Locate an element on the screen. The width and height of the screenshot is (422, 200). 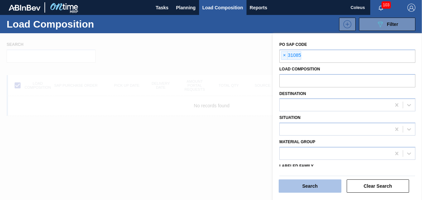
label: Material Group is located at coordinates (297, 142).